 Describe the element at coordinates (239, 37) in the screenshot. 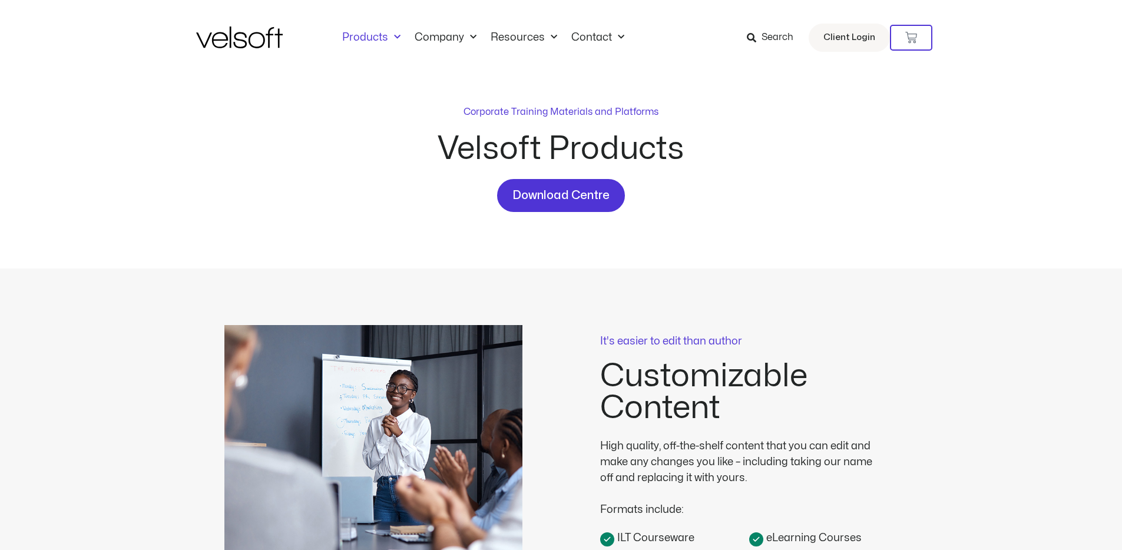

I see `img: Velsoft Training Materials` at that location.